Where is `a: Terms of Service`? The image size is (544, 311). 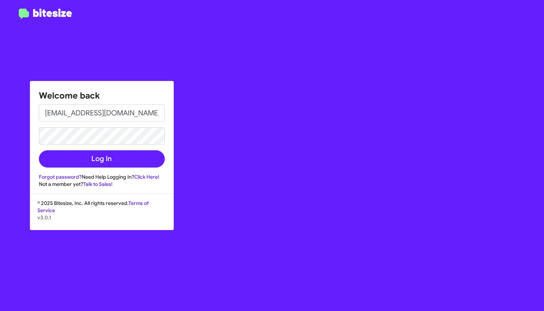 a: Terms of Service is located at coordinates (93, 207).